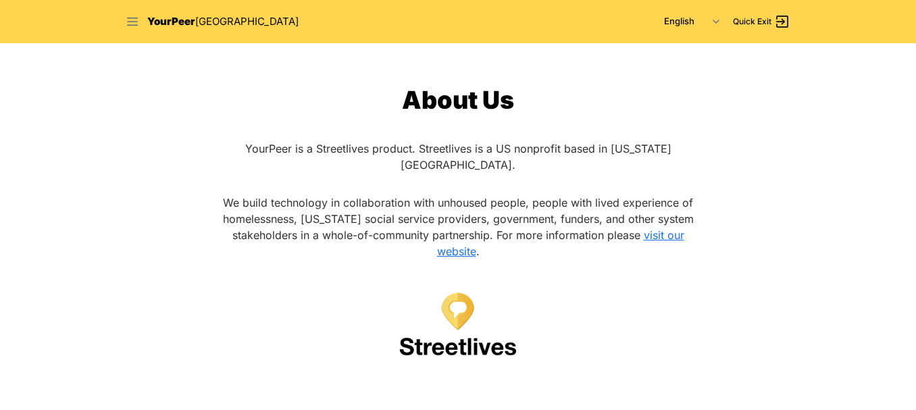 The image size is (916, 410). I want to click on span: We build technology in collaboration with unhoused people, people with lived experience of homele..., so click(458, 219).